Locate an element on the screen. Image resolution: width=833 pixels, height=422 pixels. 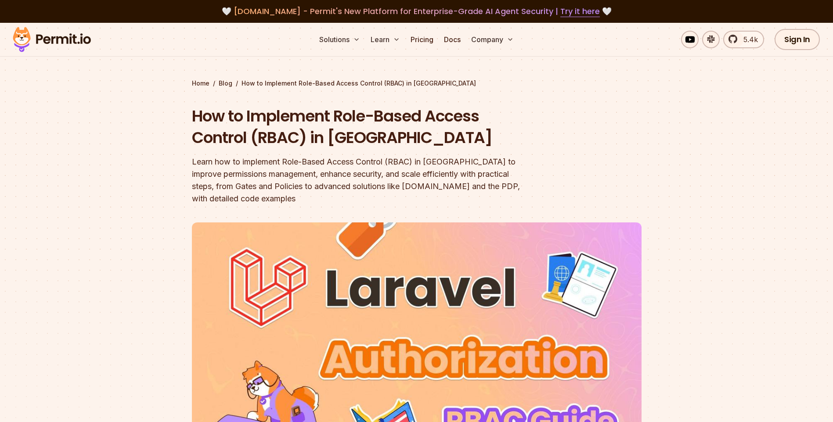
a: Blog is located at coordinates (225, 83).